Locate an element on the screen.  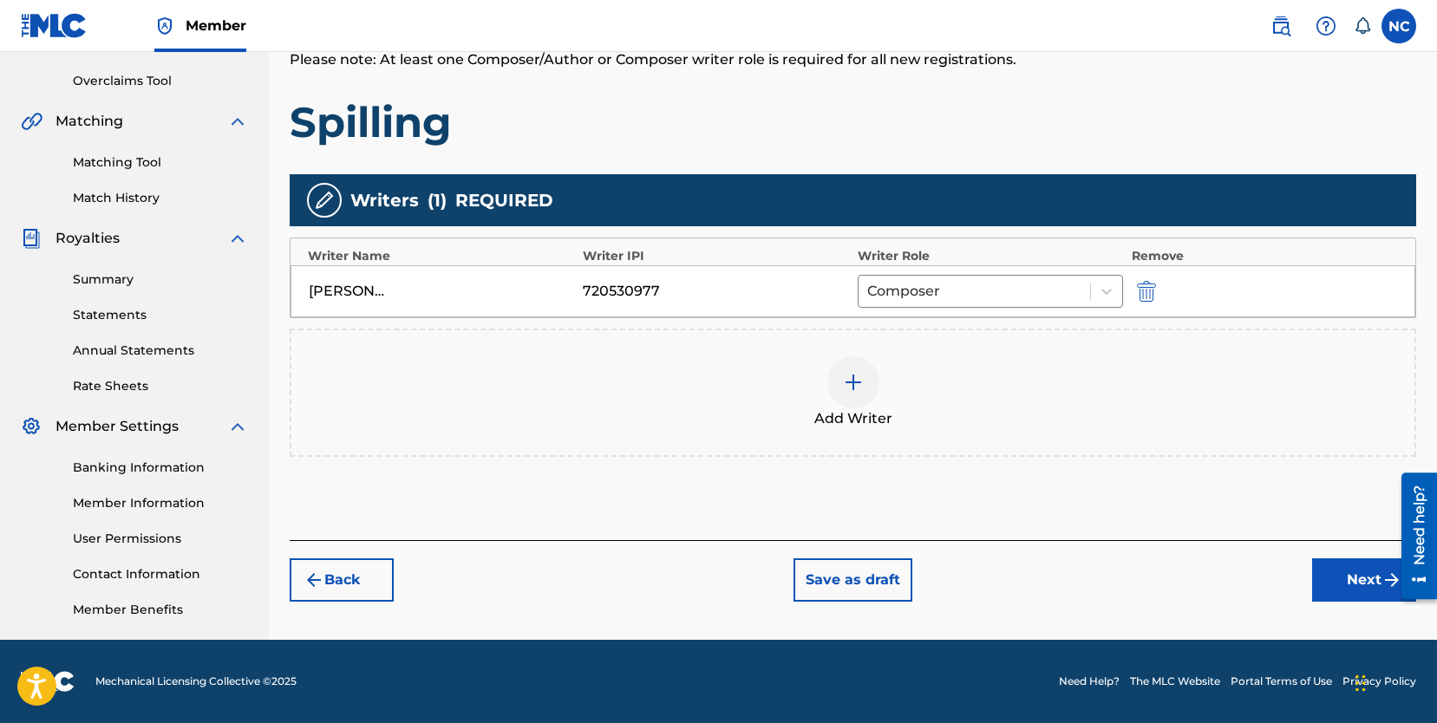
span: Member Settings is located at coordinates (117, 427).